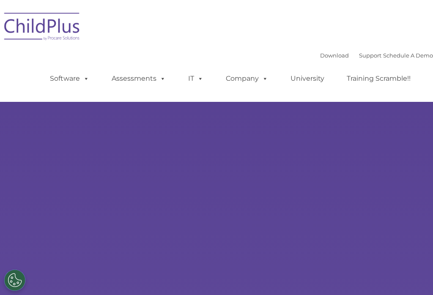  I want to click on button: Cookies Settings, so click(15, 281).